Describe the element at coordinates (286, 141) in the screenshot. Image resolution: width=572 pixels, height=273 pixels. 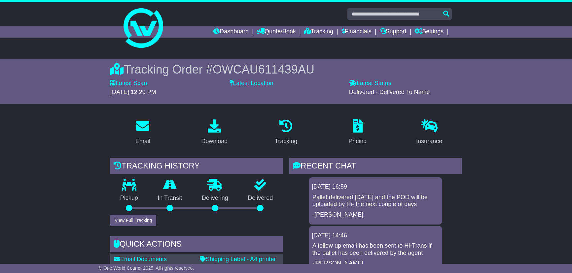
I see `div: Tracking` at that location.